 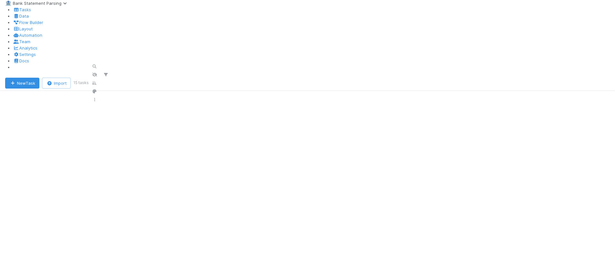 I want to click on a: Settings, so click(x=24, y=54).